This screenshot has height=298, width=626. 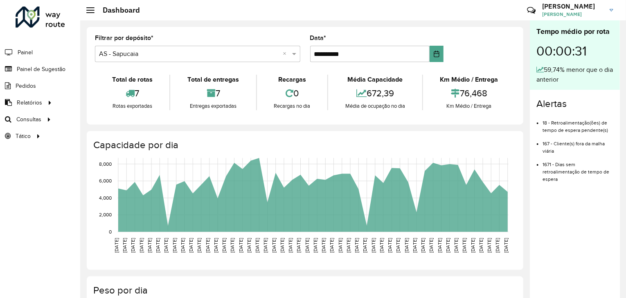 What do you see at coordinates (318, 38) in the screenshot?
I see `label: Data` at bounding box center [318, 38].